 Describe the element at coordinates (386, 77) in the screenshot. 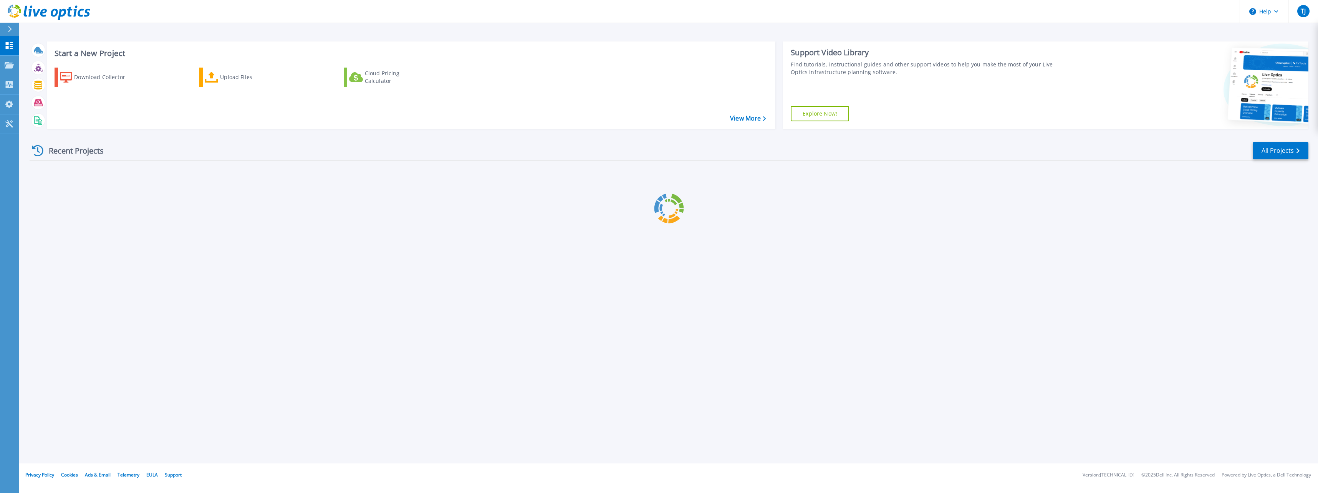

I see `a: Cloud Pricing Calculator` at that location.